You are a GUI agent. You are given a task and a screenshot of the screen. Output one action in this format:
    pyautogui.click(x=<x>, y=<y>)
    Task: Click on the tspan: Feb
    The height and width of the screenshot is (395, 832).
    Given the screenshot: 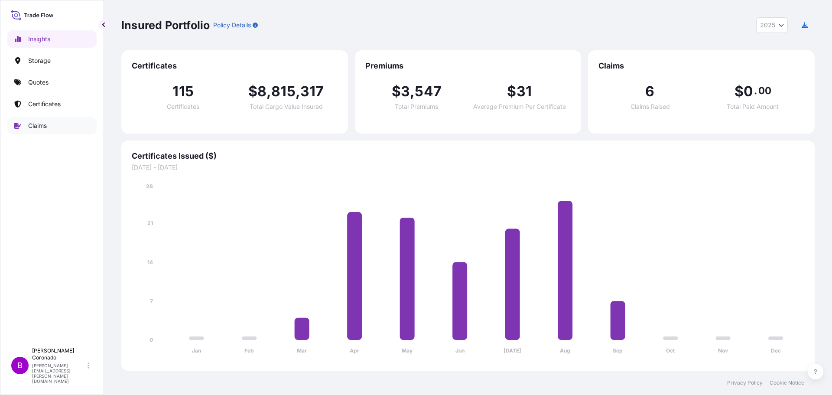 What is the action you would take?
    pyautogui.click(x=249, y=350)
    